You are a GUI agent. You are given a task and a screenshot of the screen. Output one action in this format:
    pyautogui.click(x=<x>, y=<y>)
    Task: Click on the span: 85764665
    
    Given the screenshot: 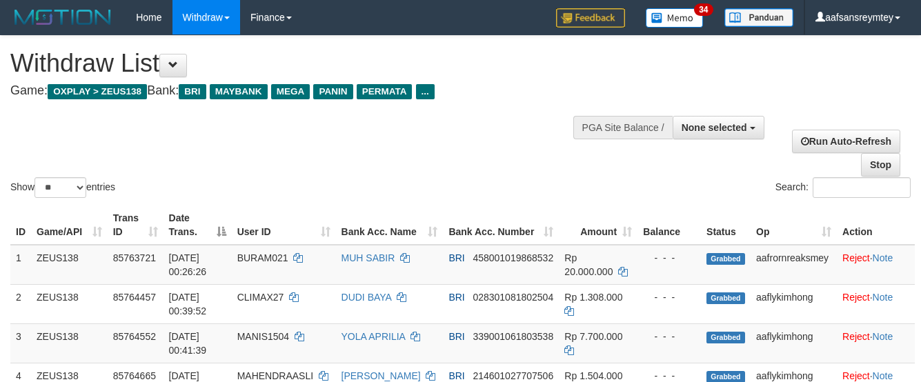 What is the action you would take?
    pyautogui.click(x=135, y=376)
    